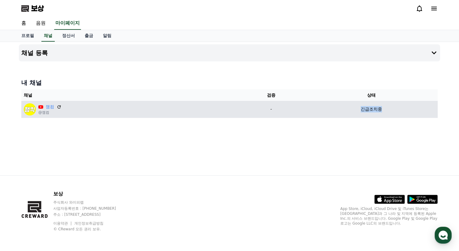 Image resolution: width=459 pixels, height=251 pixels. I want to click on font: @잼컴, so click(44, 113).